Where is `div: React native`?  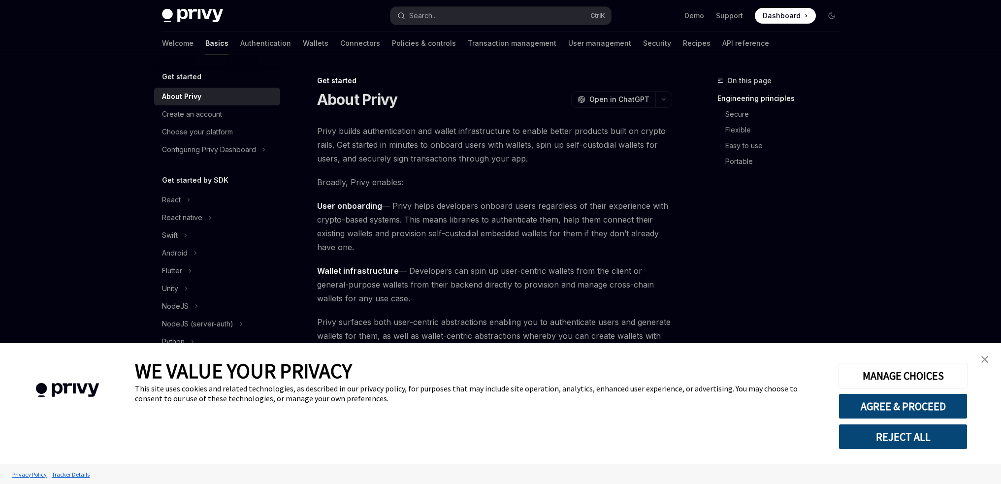
div: React native is located at coordinates (182, 218).